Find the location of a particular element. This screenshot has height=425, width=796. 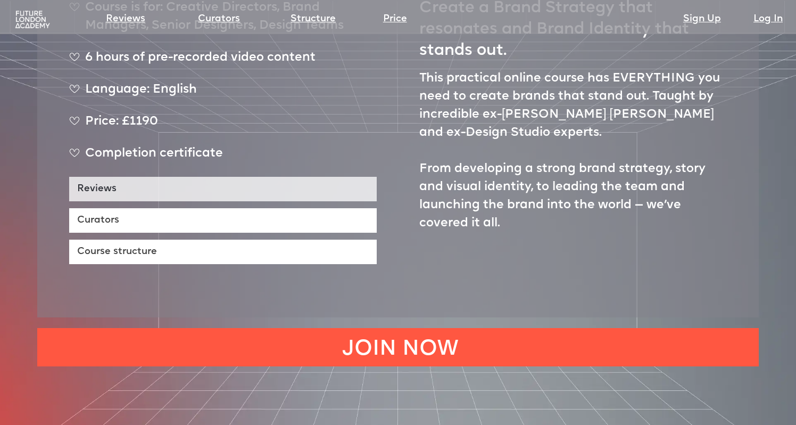

a: Course structure is located at coordinates (223, 252).